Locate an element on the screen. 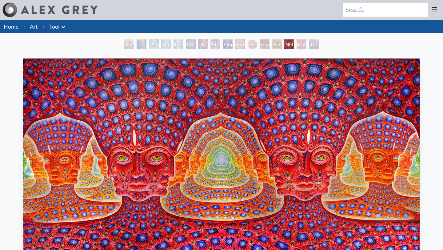  div: Study for the Great Turn is located at coordinates (129, 44).